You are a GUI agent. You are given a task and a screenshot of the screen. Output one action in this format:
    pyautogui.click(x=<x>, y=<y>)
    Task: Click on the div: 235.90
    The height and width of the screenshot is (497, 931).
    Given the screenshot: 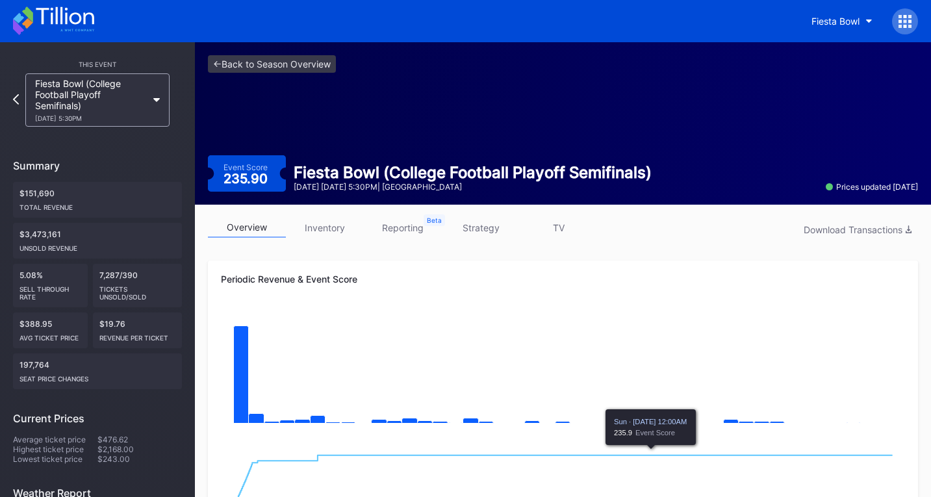 What is the action you would take?
    pyautogui.click(x=247, y=179)
    